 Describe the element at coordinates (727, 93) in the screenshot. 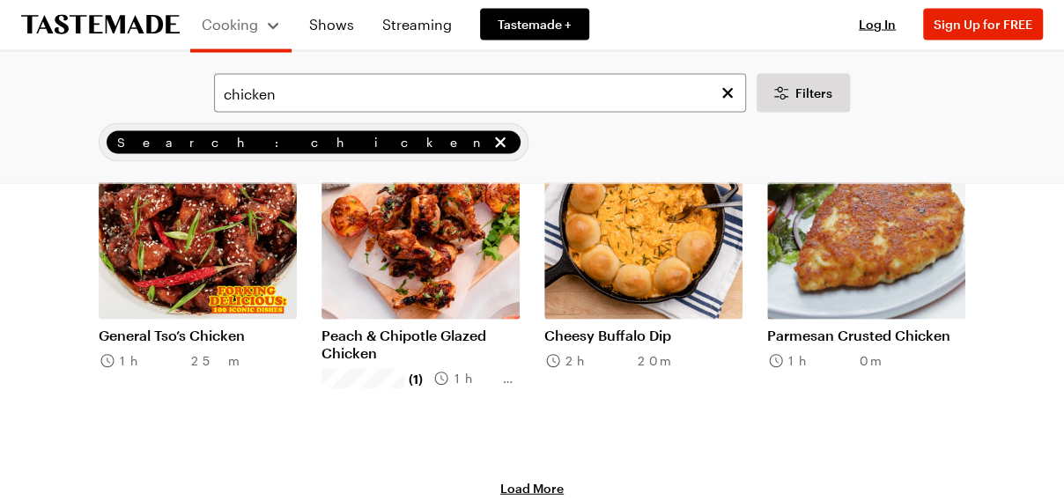

I see `button: Clear search` at that location.